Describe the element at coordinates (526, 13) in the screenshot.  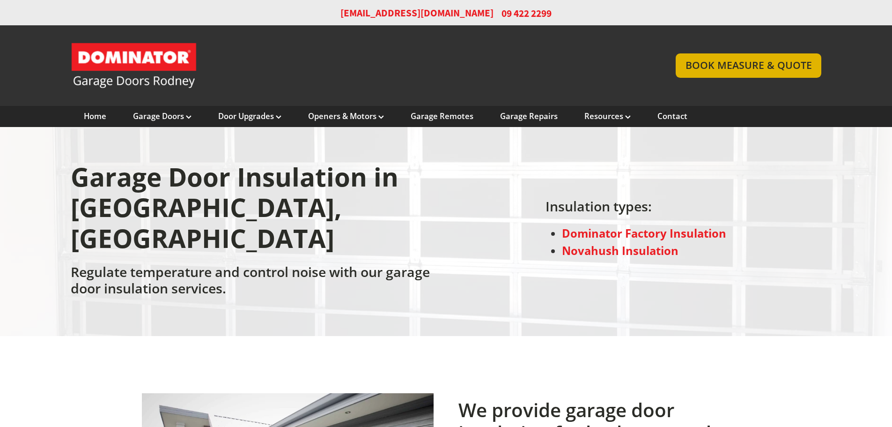
I see `span: 09 422 2299` at that location.